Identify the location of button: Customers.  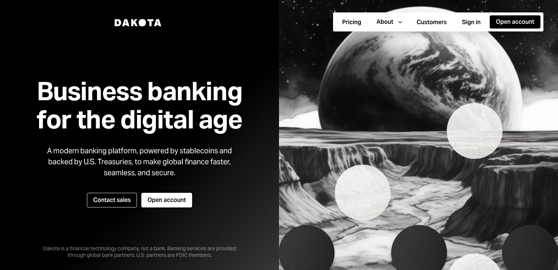
(432, 22).